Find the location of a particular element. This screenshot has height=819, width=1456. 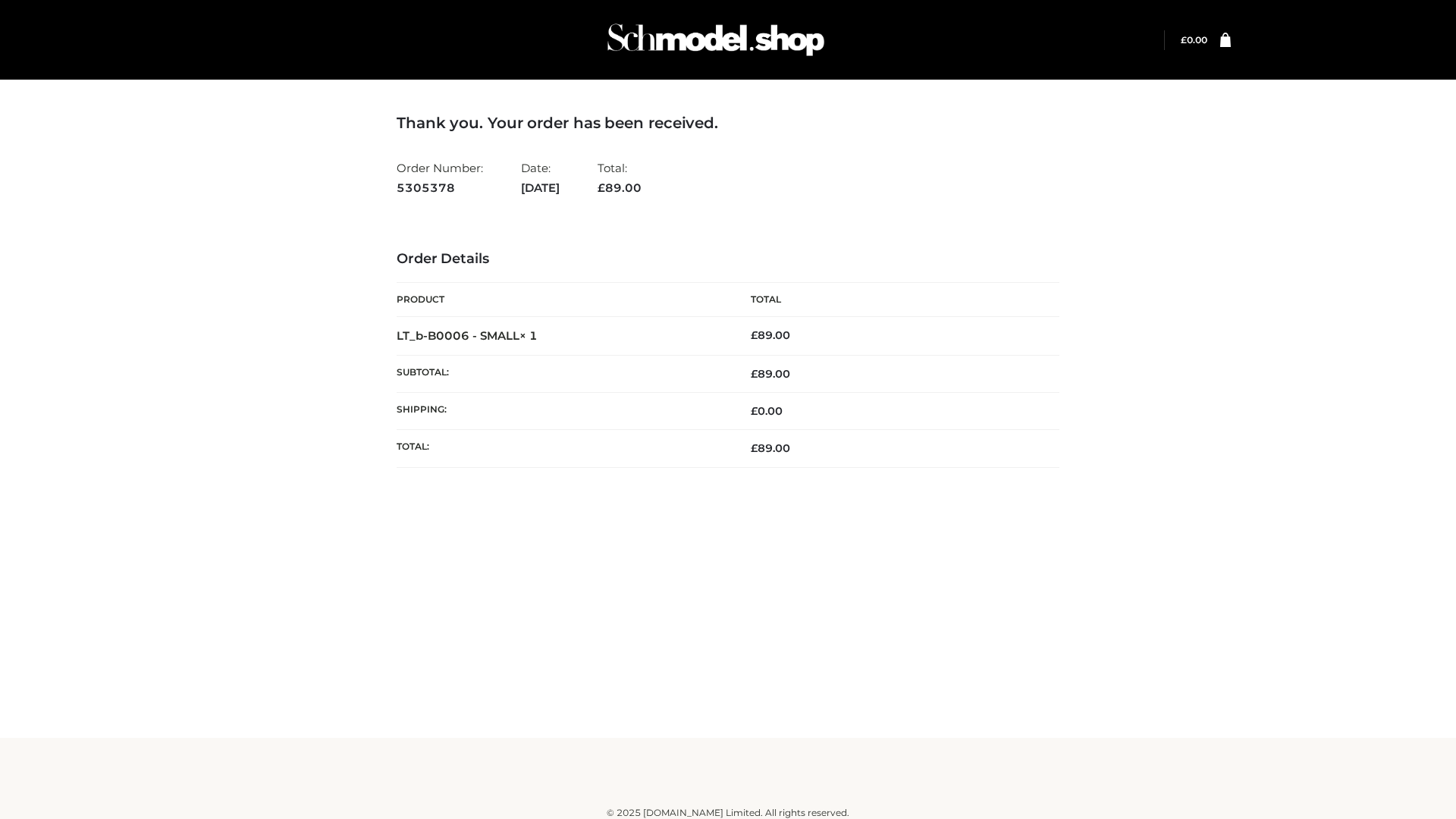

th: Total: is located at coordinates (562, 448).